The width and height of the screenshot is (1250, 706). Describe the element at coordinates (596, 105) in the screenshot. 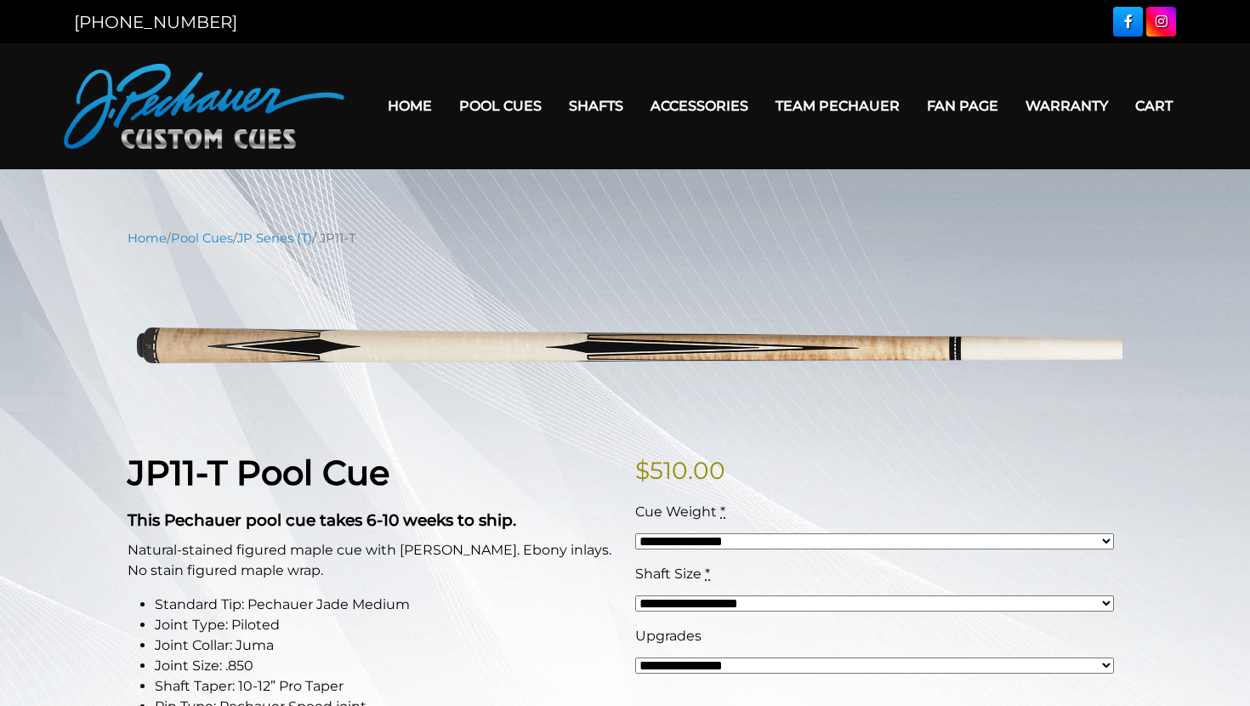

I see `a: Shafts` at that location.